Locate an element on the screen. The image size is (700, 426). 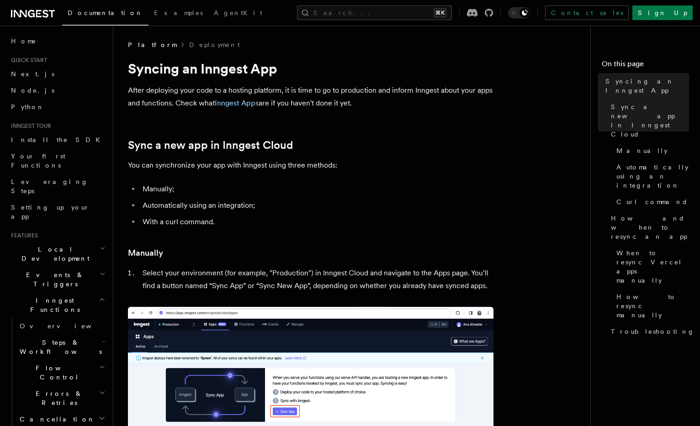
a: Automatically using an integration is located at coordinates (650, 176).